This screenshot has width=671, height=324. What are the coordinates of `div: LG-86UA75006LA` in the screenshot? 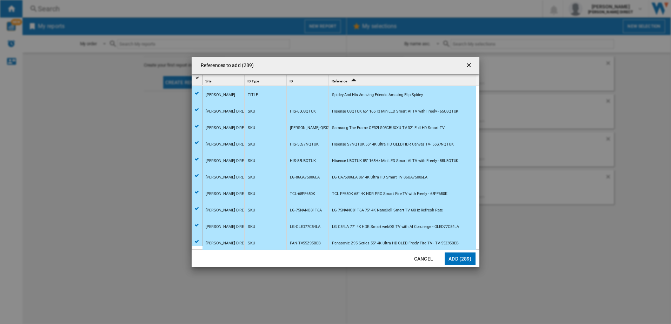 It's located at (304, 177).